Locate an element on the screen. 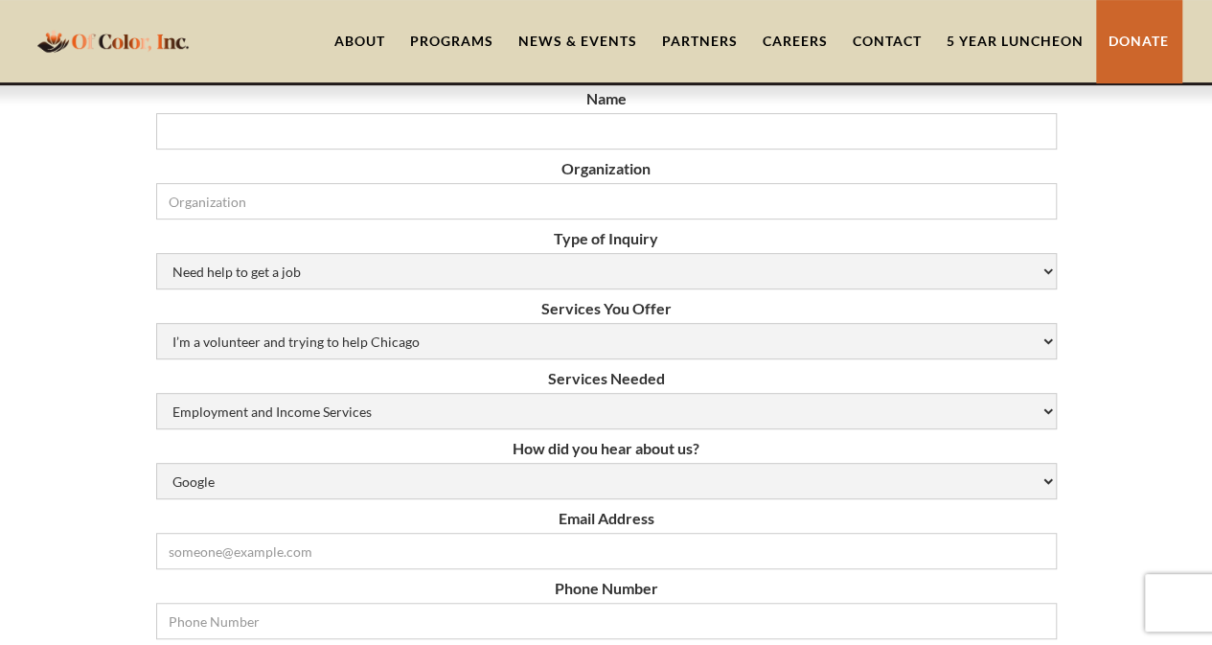 The width and height of the screenshot is (1212, 645). a: home is located at coordinates (113, 40).